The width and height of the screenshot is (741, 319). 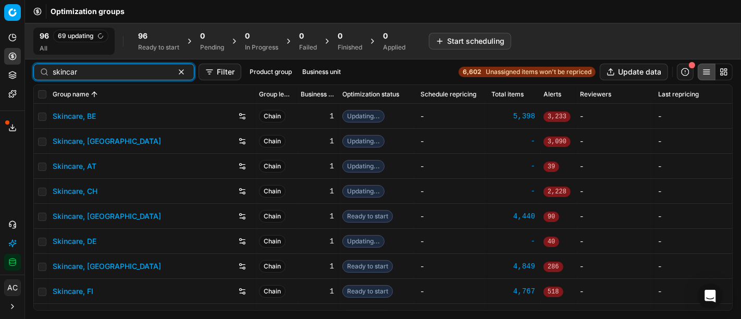 I want to click on span: Total items, so click(x=508, y=94).